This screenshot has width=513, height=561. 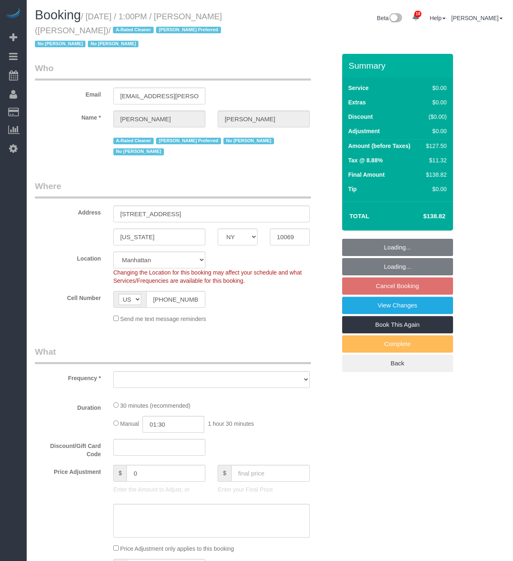 What do you see at coordinates (364, 131) in the screenshot?
I see `label: Adjustment` at bounding box center [364, 131].